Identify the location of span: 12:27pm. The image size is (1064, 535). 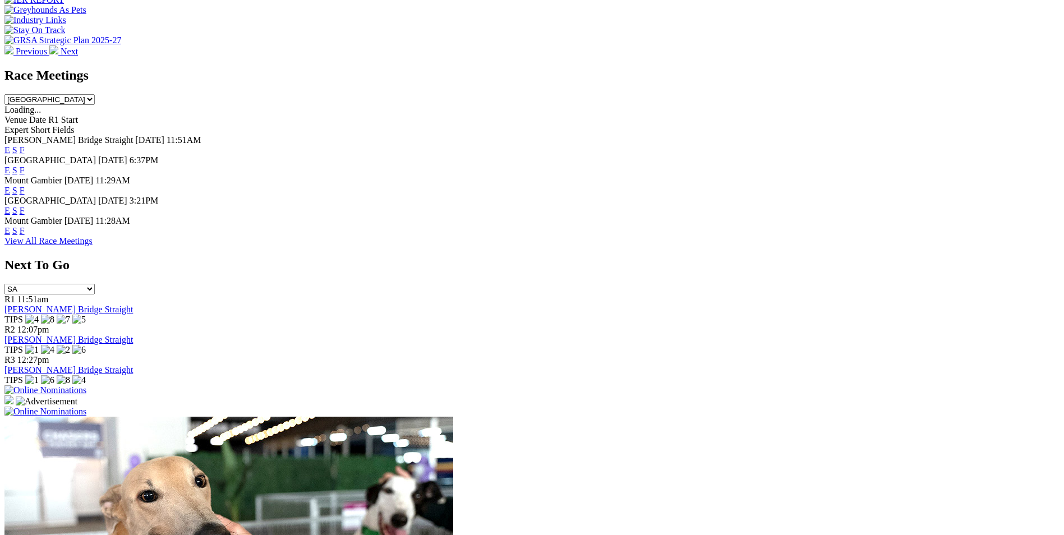
(33, 360).